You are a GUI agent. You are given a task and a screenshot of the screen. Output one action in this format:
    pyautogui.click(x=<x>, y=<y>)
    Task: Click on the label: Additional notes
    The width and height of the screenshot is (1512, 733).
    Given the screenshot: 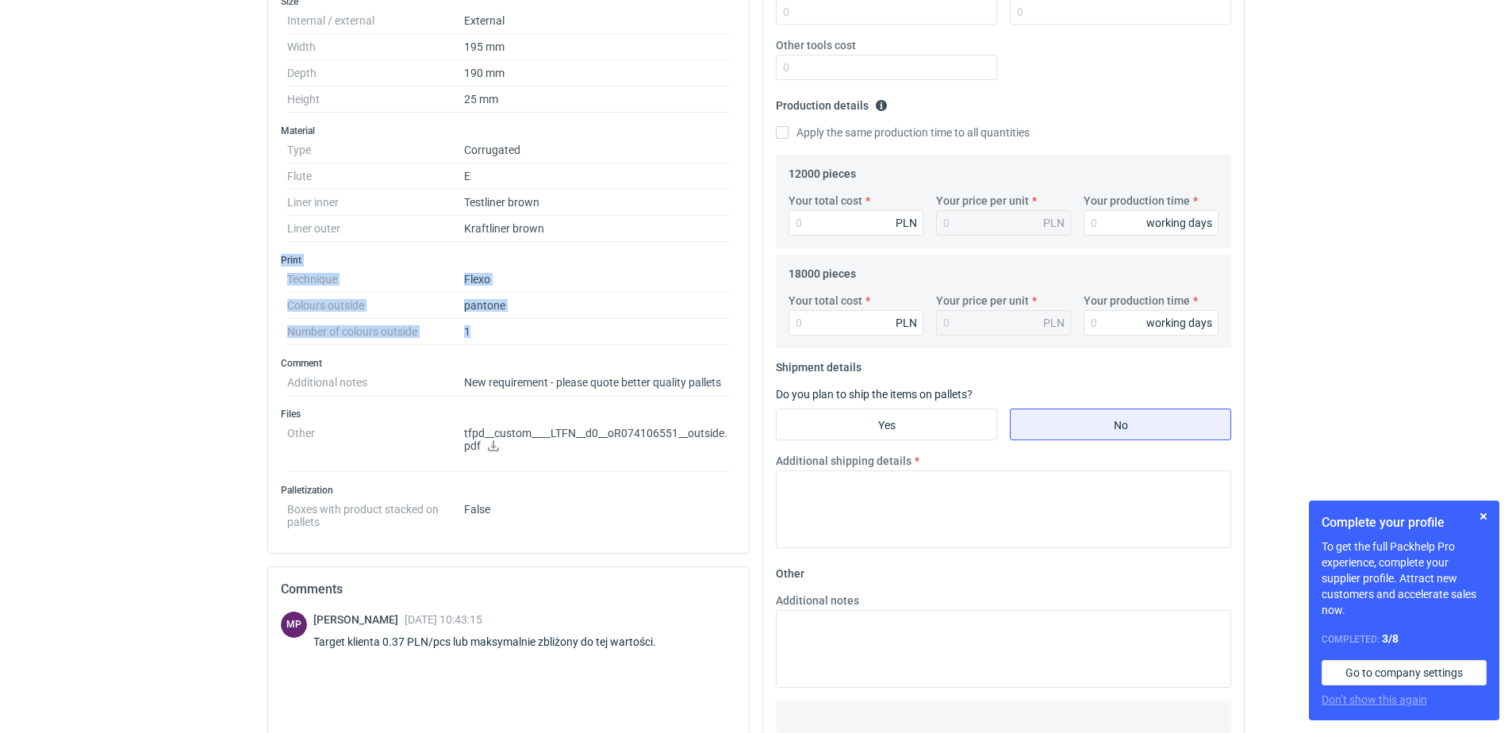 What is the action you would take?
    pyautogui.click(x=817, y=601)
    